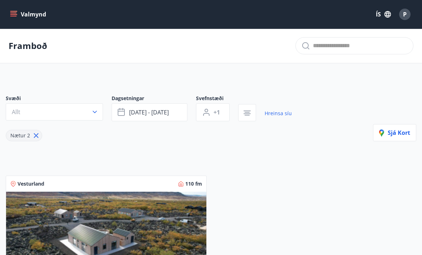 The image size is (422, 255). What do you see at coordinates (16, 112) in the screenshot?
I see `span: Allt` at bounding box center [16, 112].